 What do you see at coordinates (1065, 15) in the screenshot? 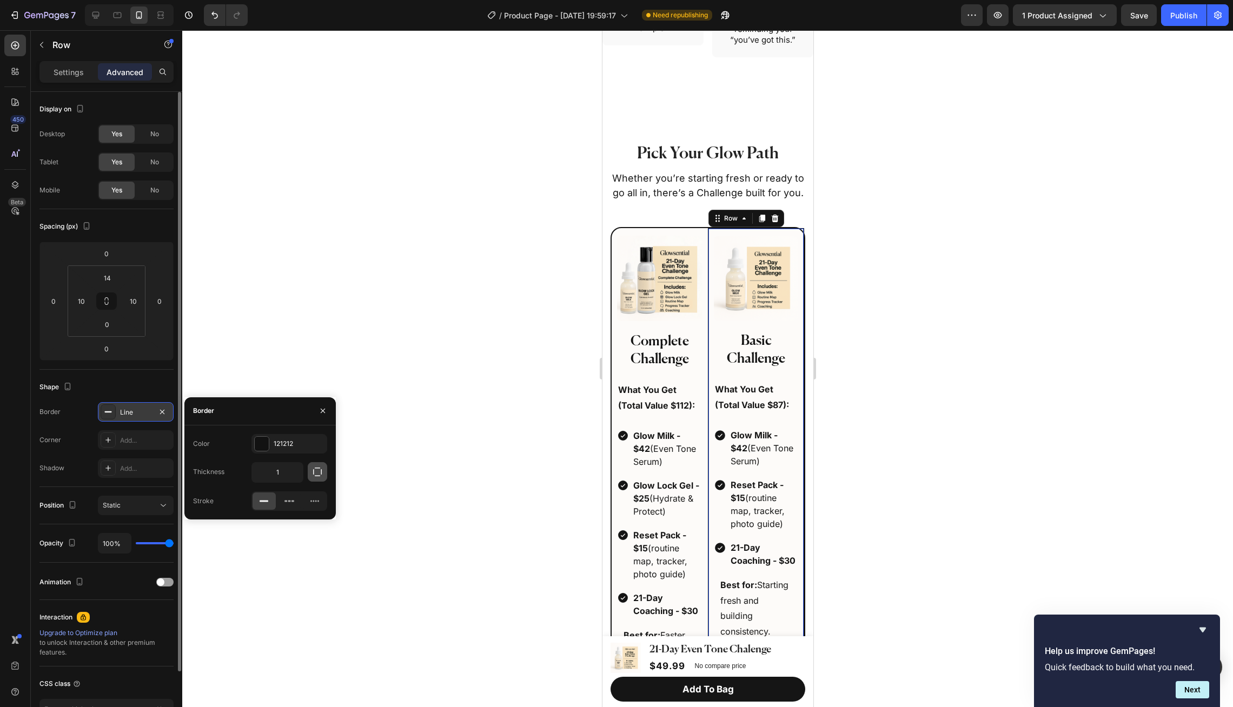
I see `button: 1 product assigned` at bounding box center [1065, 15].